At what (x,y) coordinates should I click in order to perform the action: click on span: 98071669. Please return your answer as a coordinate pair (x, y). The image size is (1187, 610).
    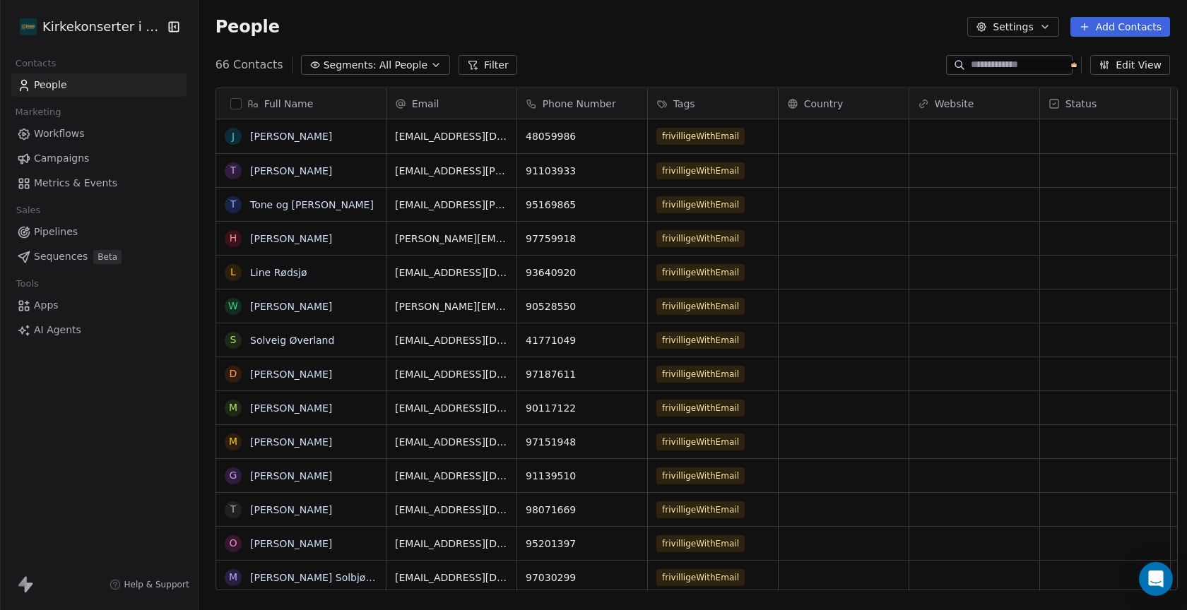
    Looking at the image, I should click on (582, 510).